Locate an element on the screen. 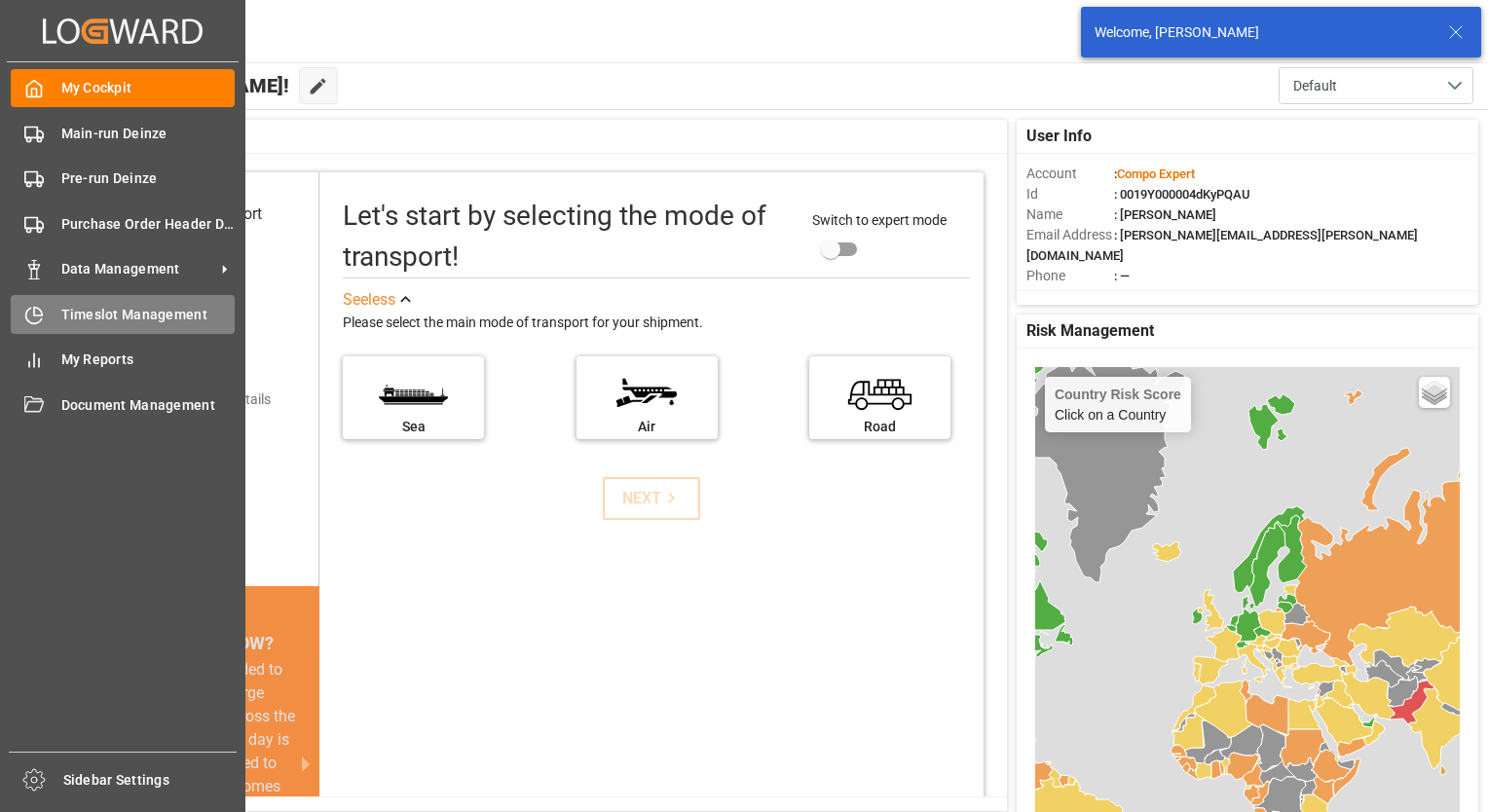 This screenshot has height=812, width=1488. button: NEXT is located at coordinates (651, 498).